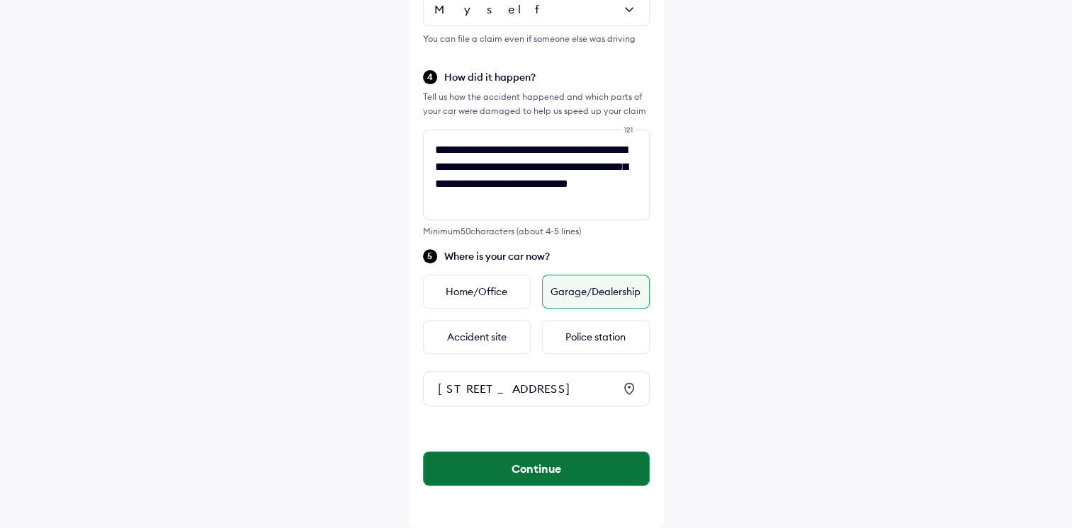 This screenshot has width=1072, height=528. What do you see at coordinates (547, 256) in the screenshot?
I see `span: Where is your car now?` at bounding box center [547, 256].